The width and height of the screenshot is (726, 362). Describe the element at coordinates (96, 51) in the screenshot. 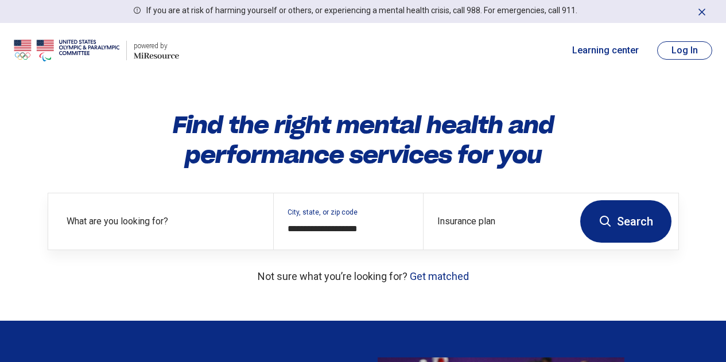

I see `a: USOPCpowered by` at that location.